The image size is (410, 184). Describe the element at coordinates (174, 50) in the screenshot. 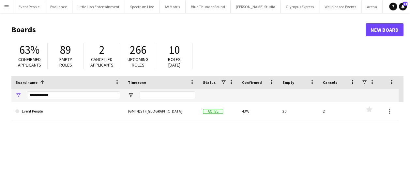

I see `span: 10` at that location.